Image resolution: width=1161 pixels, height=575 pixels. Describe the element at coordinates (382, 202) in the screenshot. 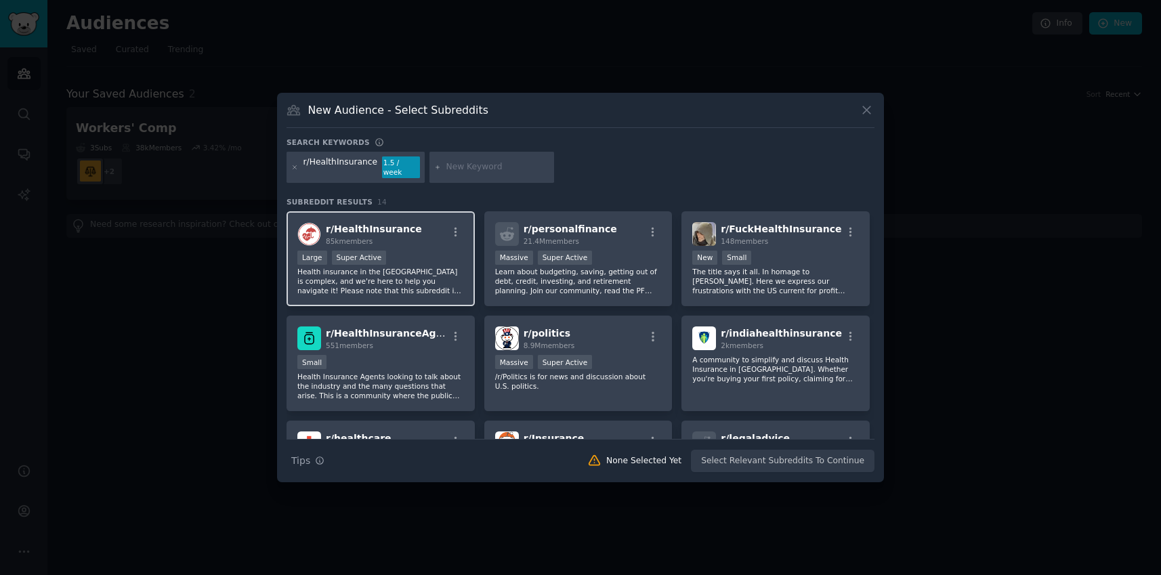

I see `span: 14` at that location.